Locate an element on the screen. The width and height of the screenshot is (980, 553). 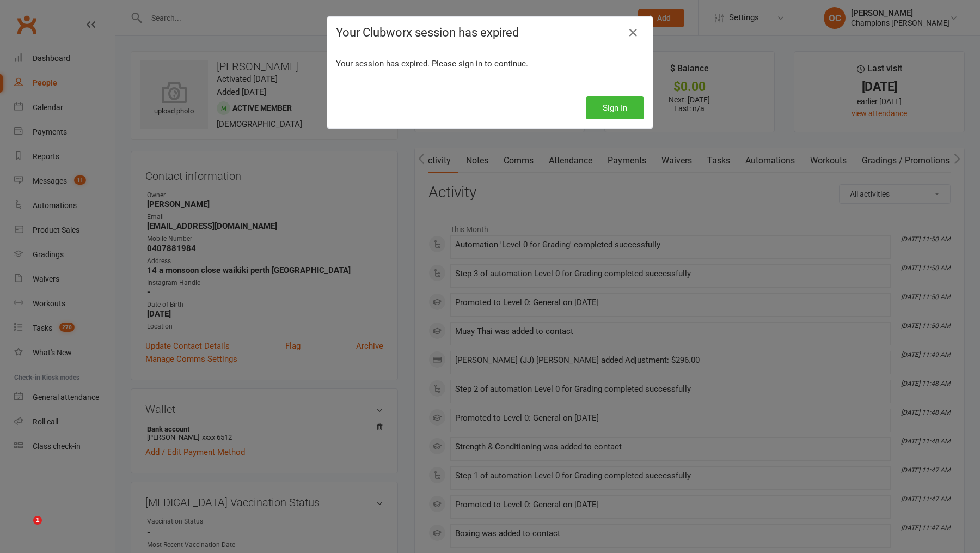
span: 1 is located at coordinates (38, 520).